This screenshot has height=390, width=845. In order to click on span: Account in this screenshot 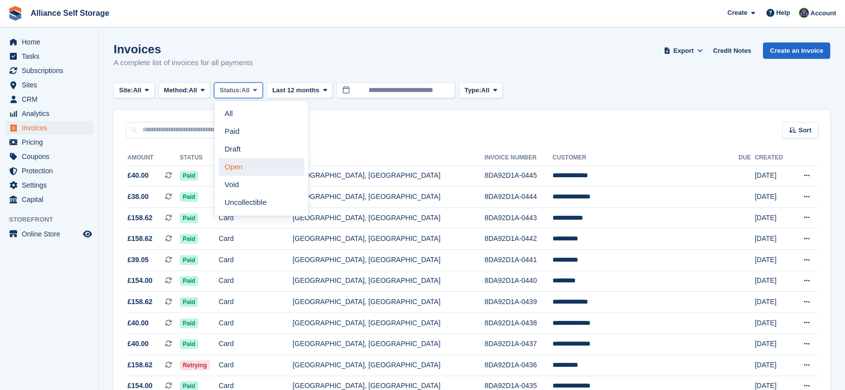, I will do `click(823, 13)`.